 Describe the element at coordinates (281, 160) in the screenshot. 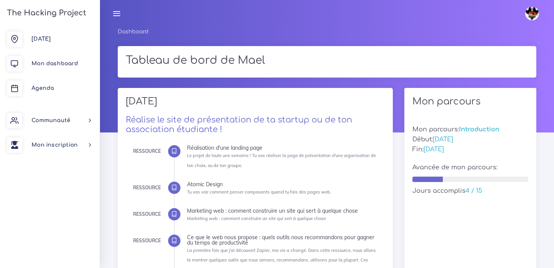

I see `small: Le projet de toute une semaine ! Tu vas réaliser la page de présentation d'une organisation de to...` at that location.